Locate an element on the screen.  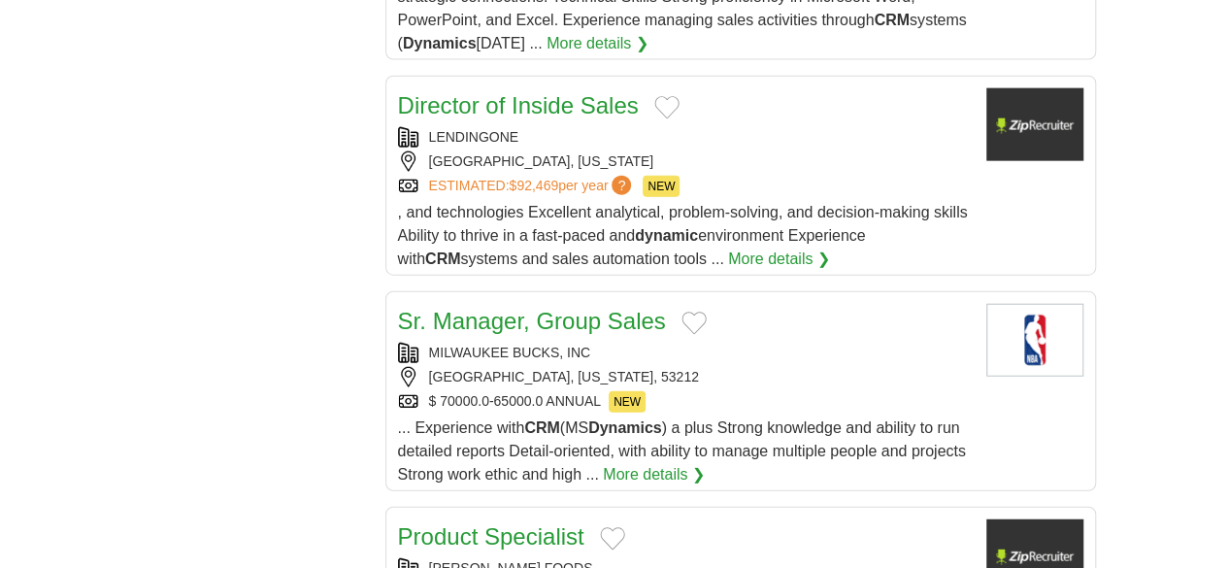
div: LENDINGONE is located at coordinates (684, 137).